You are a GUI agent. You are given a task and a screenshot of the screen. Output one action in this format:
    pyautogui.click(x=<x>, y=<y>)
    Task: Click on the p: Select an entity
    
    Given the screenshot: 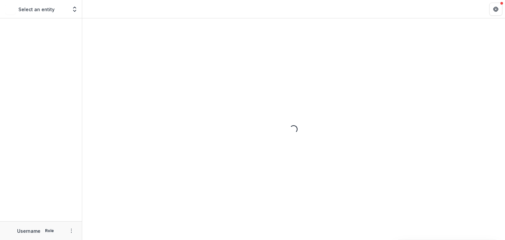 What is the action you would take?
    pyautogui.click(x=37, y=9)
    